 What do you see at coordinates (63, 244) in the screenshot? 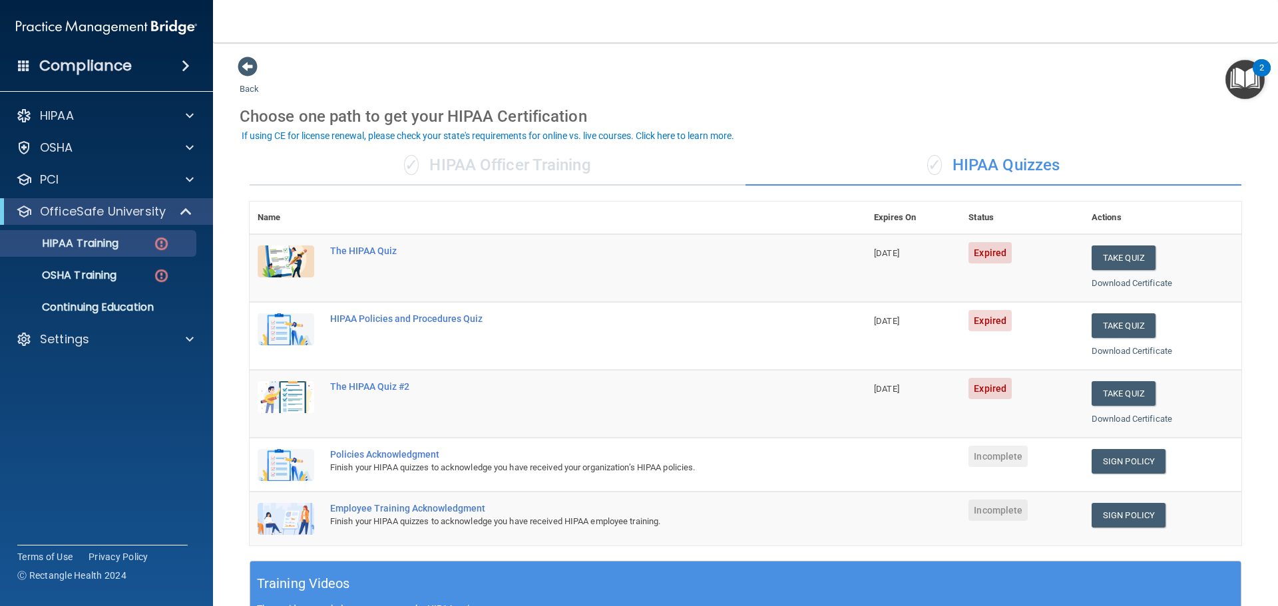
I see `p: HIPAA Training` at bounding box center [63, 244].